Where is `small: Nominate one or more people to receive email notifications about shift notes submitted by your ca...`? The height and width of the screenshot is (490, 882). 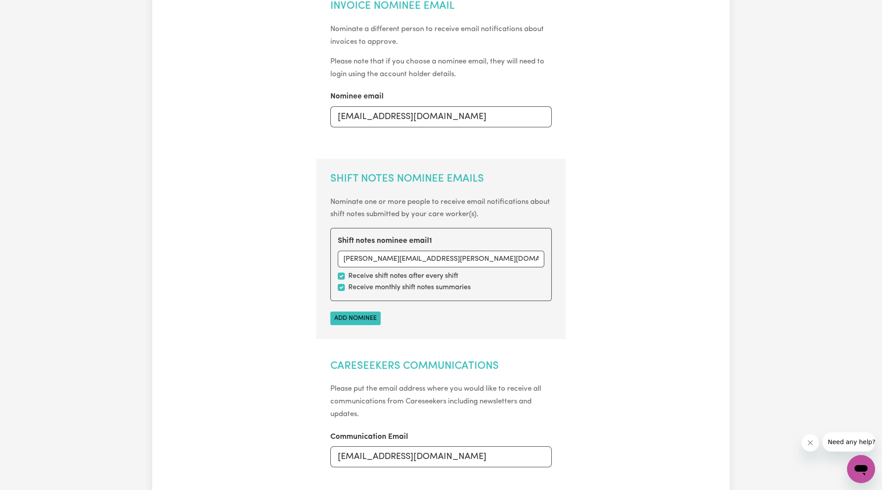
small: Nominate one or more people to receive email notifications about shift notes submitted by your ca... is located at coordinates (440, 208).